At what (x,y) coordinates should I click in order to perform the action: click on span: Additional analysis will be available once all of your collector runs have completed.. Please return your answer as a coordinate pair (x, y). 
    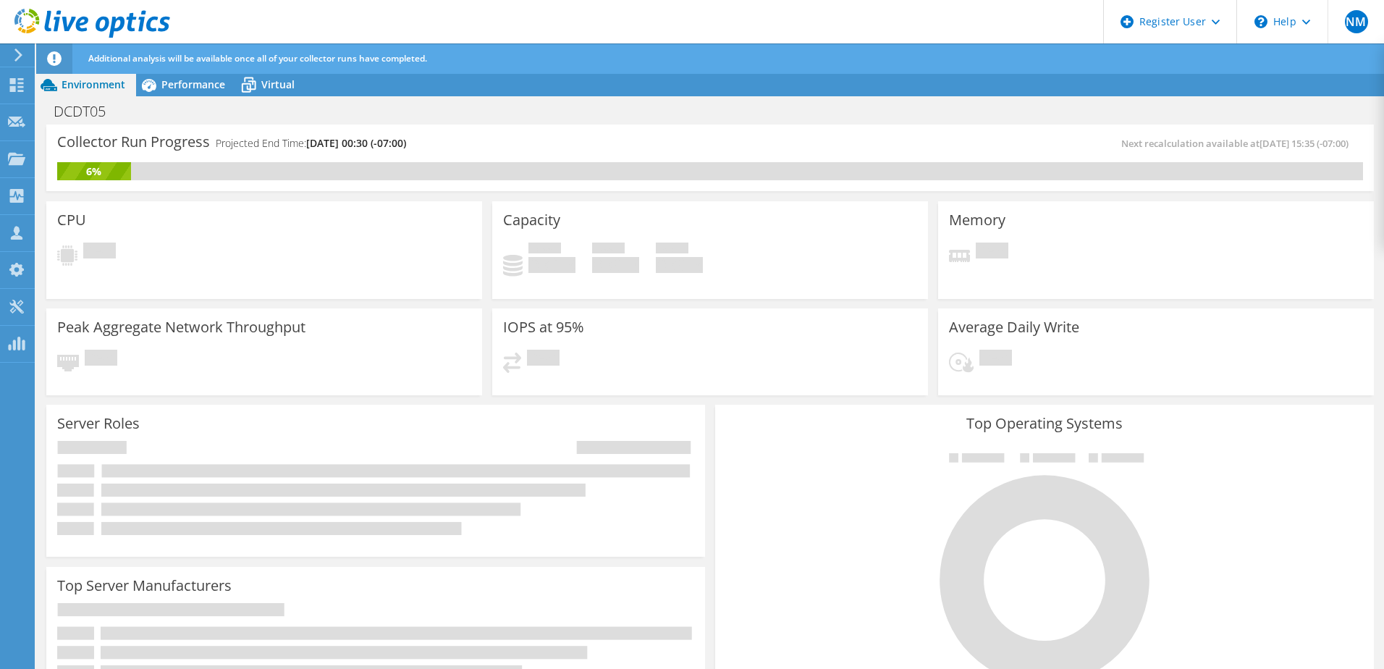
    Looking at the image, I should click on (258, 58).